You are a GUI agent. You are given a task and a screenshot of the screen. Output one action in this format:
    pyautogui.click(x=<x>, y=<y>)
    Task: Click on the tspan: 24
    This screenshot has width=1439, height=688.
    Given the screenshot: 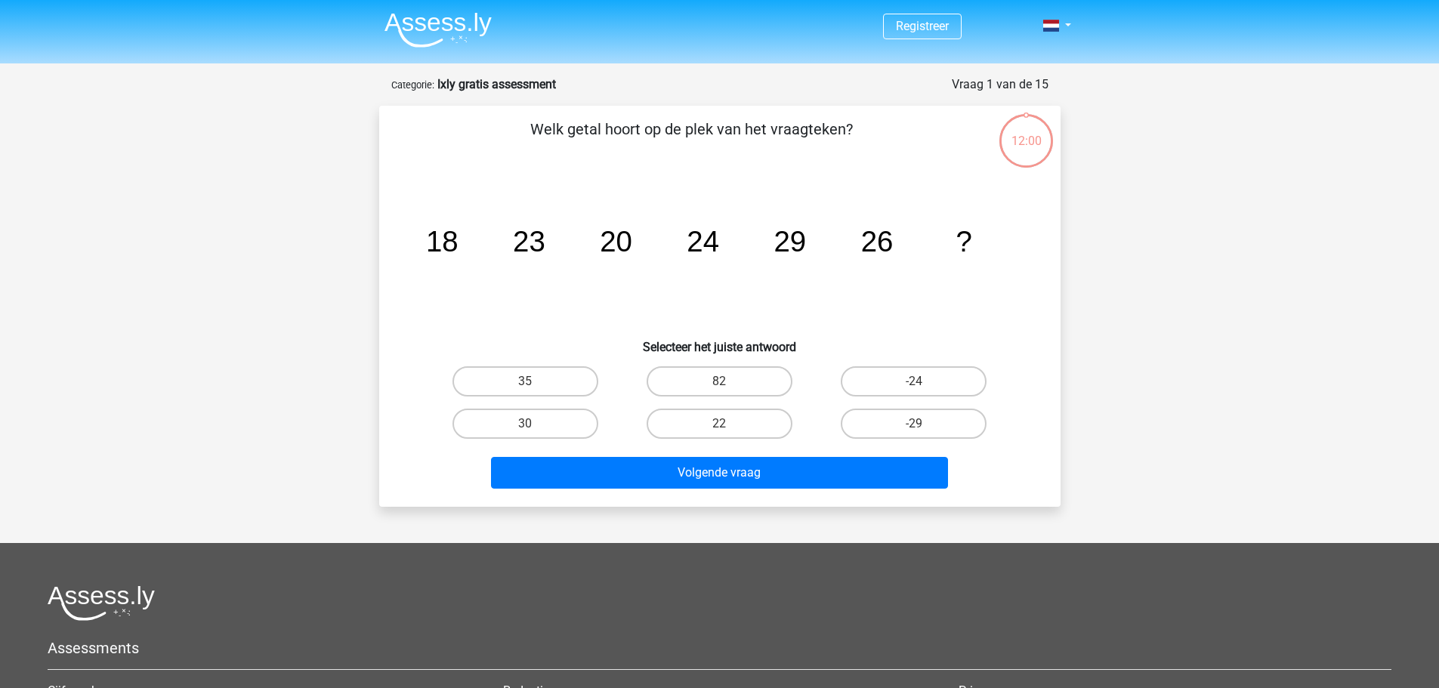 What is the action you would take?
    pyautogui.click(x=703, y=241)
    